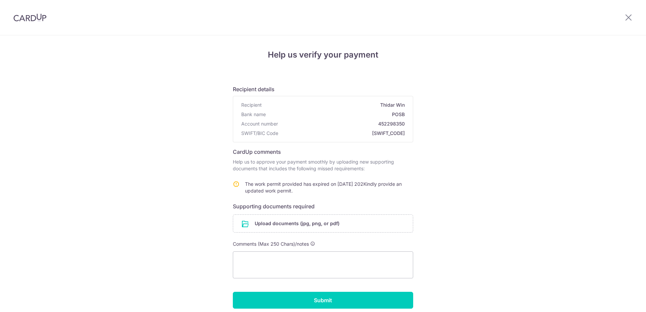 This screenshot has height=312, width=646. What do you see at coordinates (259, 124) in the screenshot?
I see `span: Account number` at bounding box center [259, 124].